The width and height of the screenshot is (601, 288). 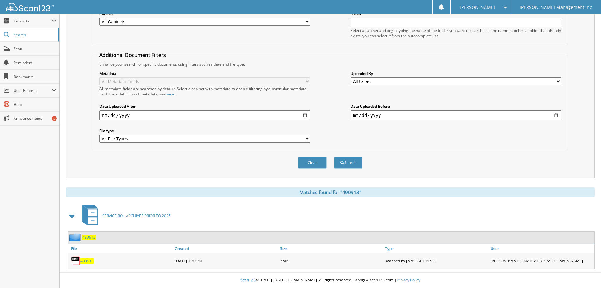 What do you see at coordinates (33, 90) in the screenshot?
I see `span: User Reports` at bounding box center [33, 90].